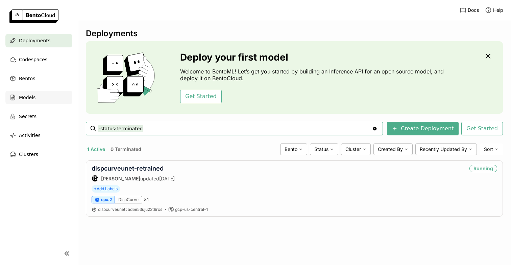  What do you see at coordinates (106, 189) in the screenshot?
I see `span: +Add Labels` at bounding box center [106, 189].